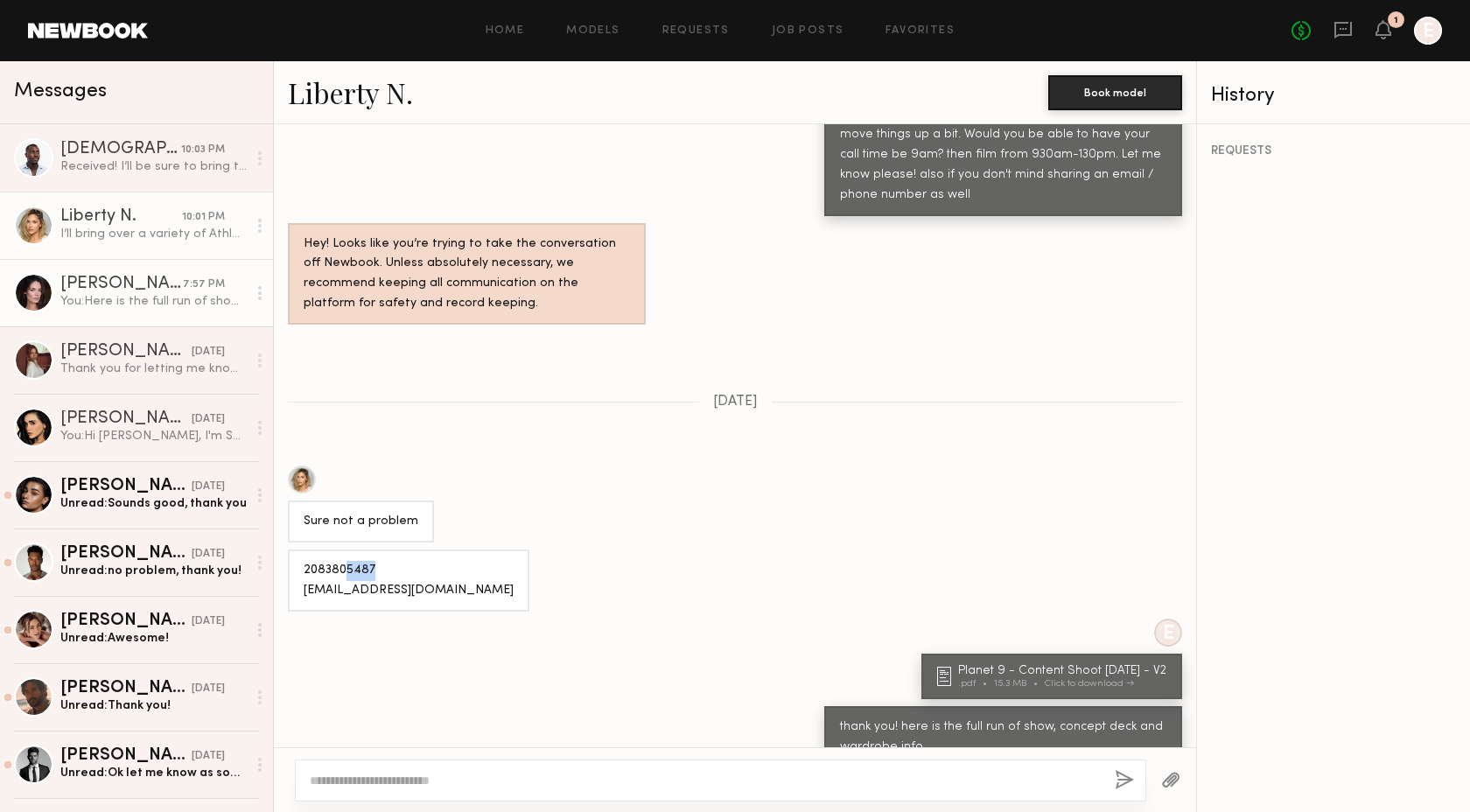  I want to click on div: I’ll bring over a variety of Athleisure and business casual stuff like the moodboard. Very helpfu..., so click(153, 234).